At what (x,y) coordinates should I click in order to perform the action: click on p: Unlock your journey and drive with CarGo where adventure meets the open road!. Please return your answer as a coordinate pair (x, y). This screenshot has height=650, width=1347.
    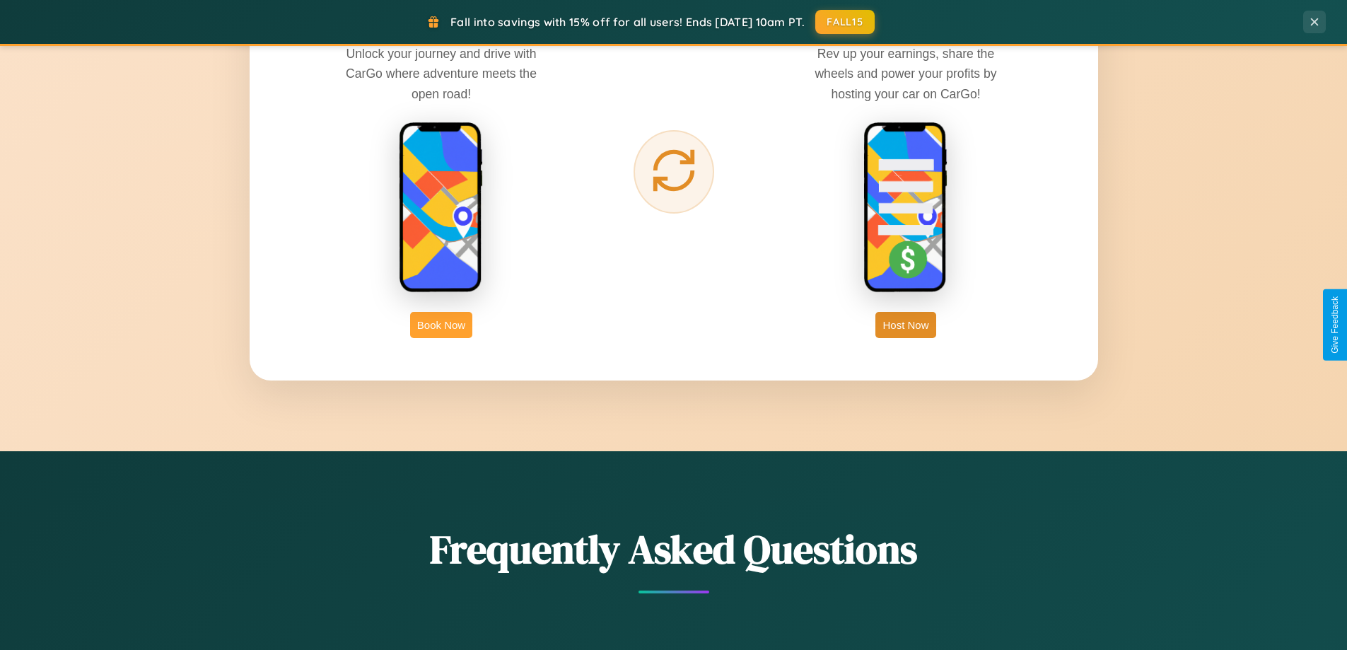
    Looking at the image, I should click on (441, 74).